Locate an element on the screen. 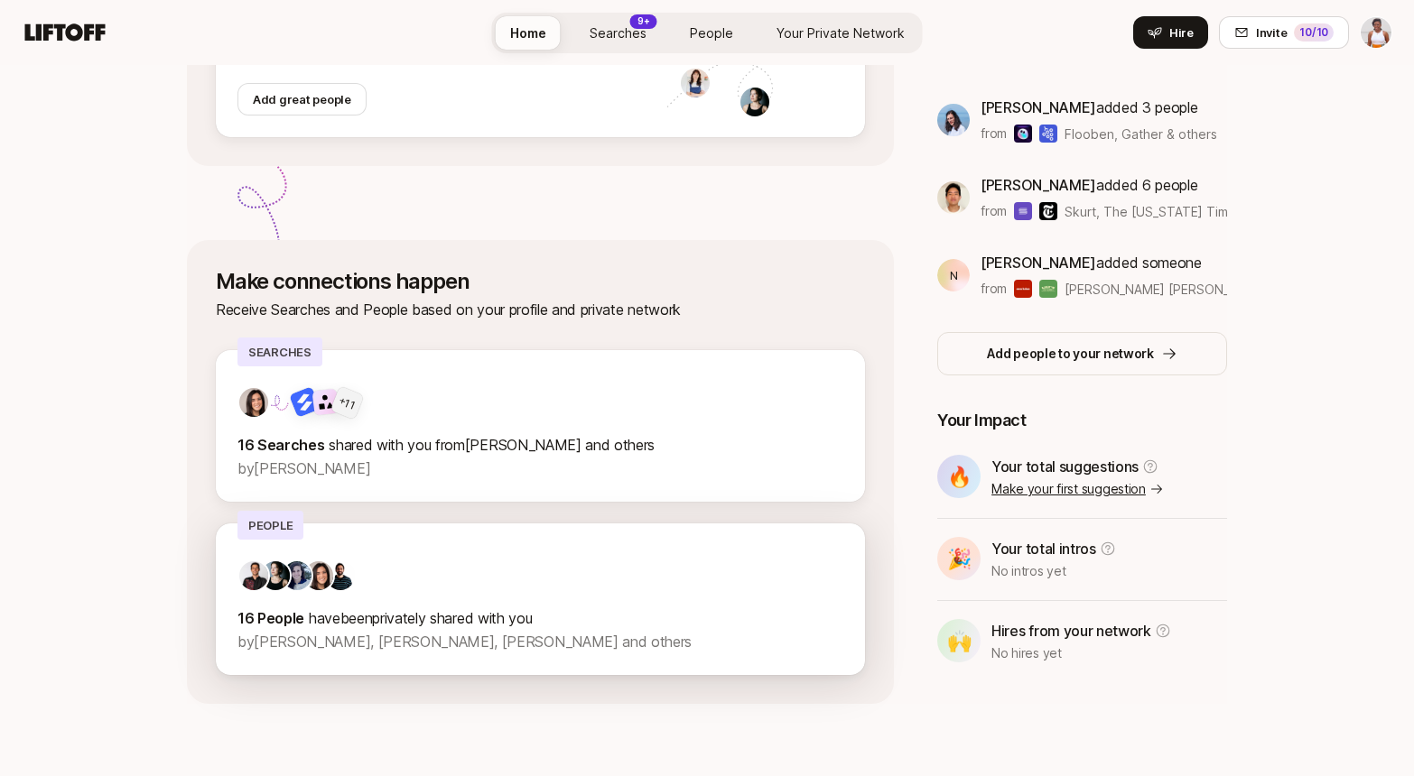  button: Hire is located at coordinates (1170, 32).